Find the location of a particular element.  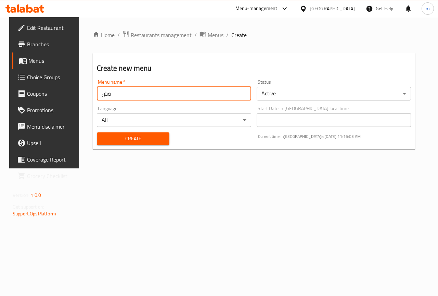

a: Coupons is located at coordinates (47, 93).